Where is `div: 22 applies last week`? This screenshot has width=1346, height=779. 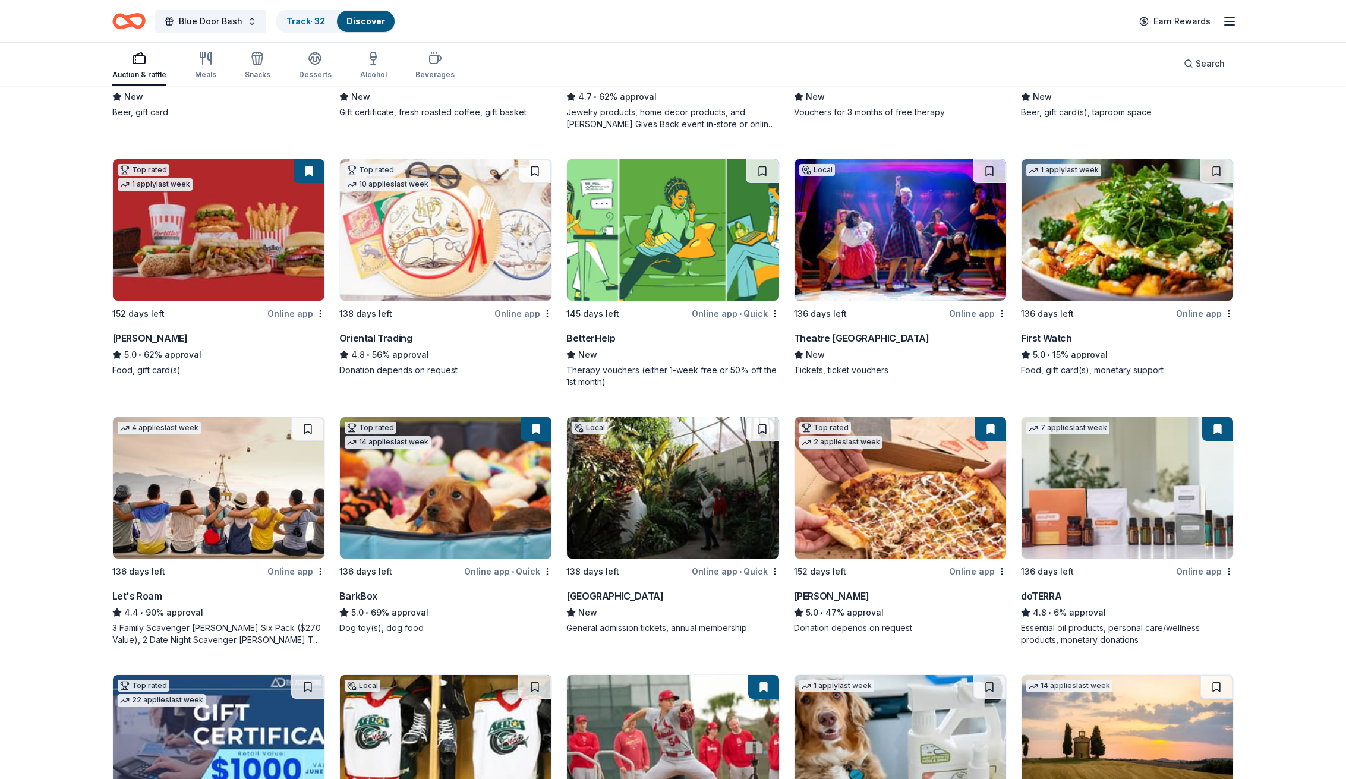 div: 22 applies last week is located at coordinates (162, 700).